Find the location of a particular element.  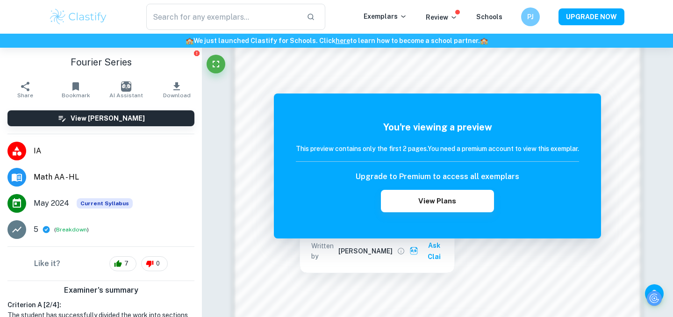

span: Current Syllabus is located at coordinates (105, 203).